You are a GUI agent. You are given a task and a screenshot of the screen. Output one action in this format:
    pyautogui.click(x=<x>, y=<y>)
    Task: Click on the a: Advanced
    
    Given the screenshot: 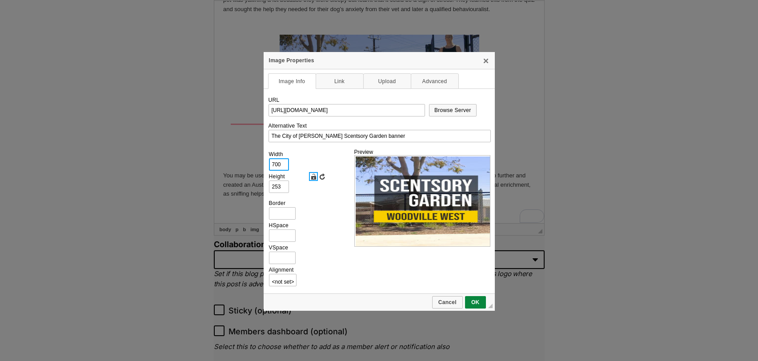 What is the action you would take?
    pyautogui.click(x=435, y=81)
    